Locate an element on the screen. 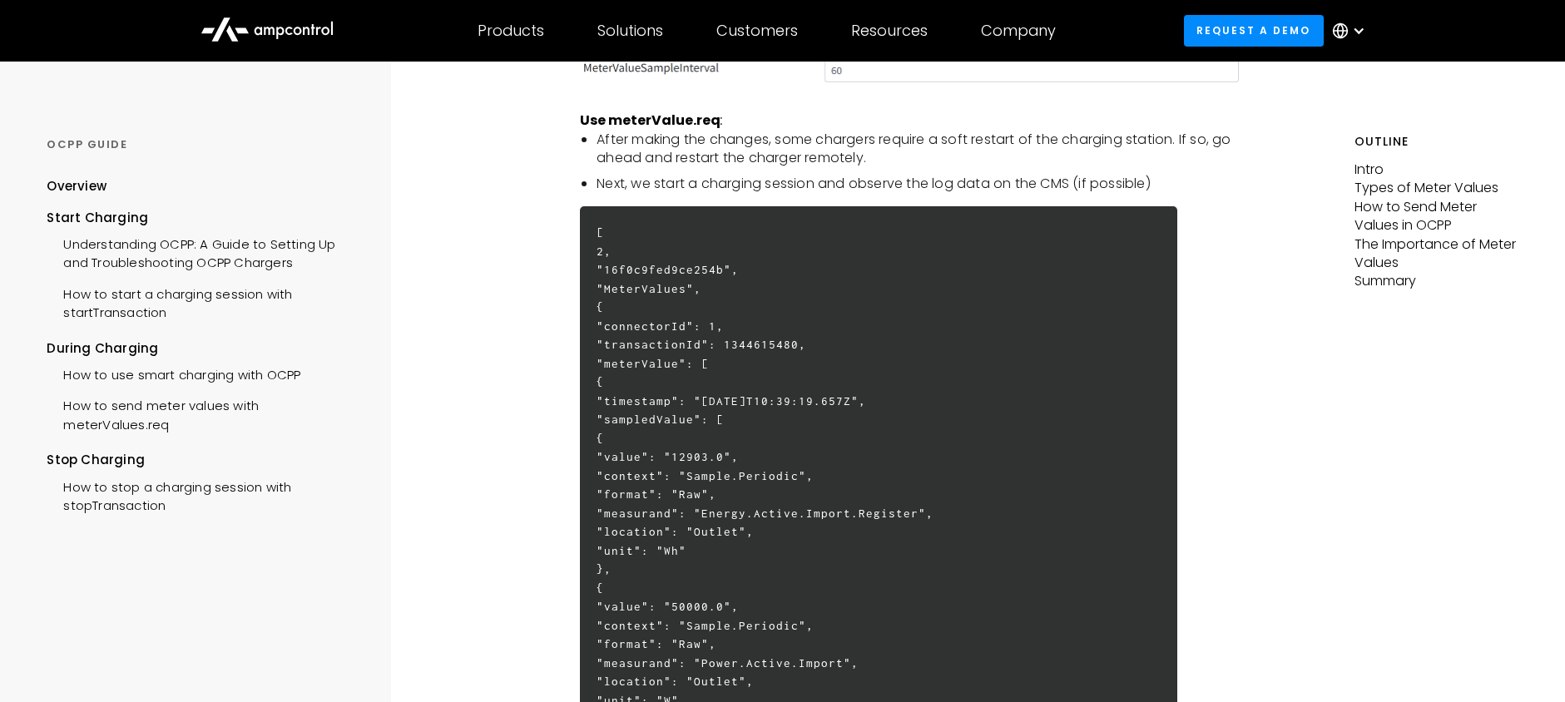 The height and width of the screenshot is (702, 1565). a: Overview is located at coordinates (77, 192).